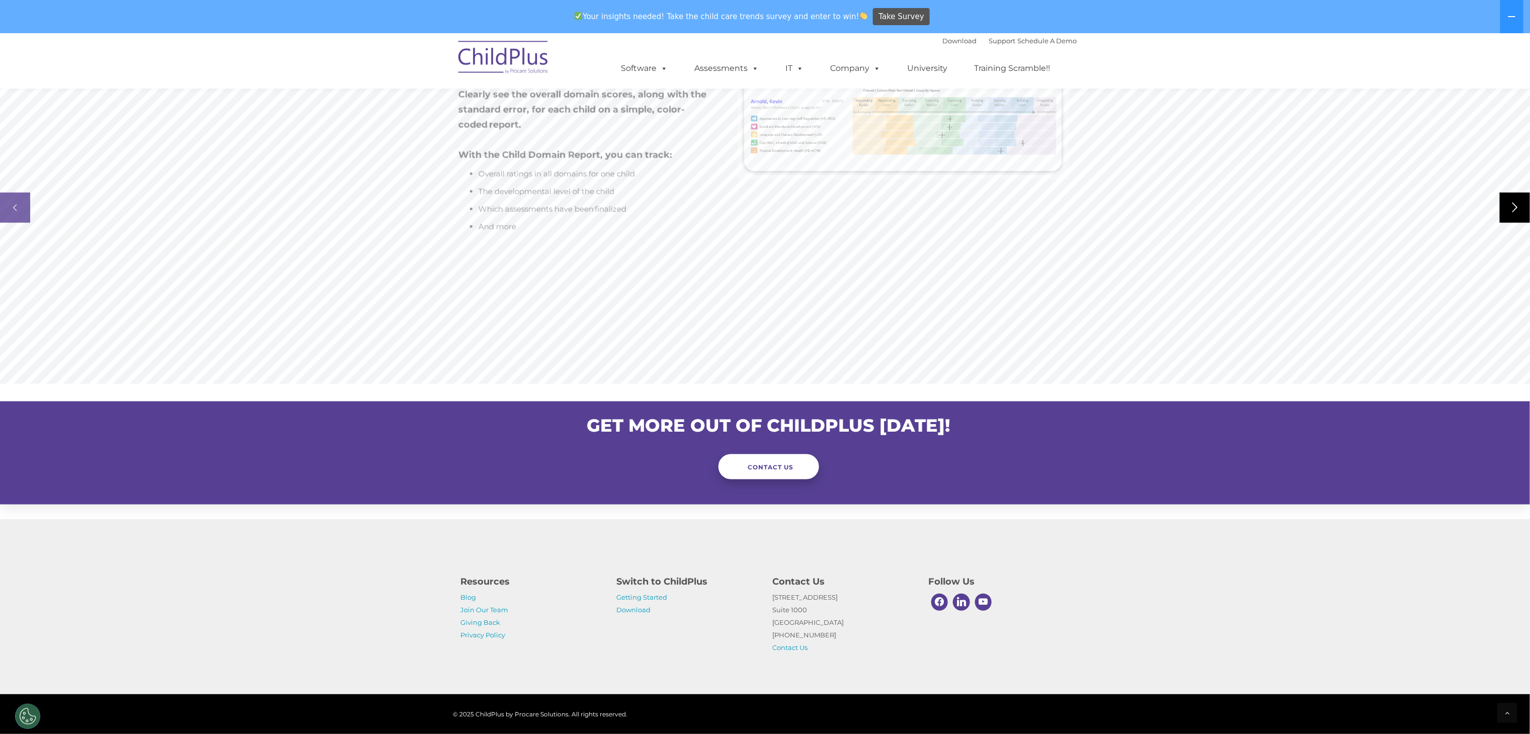 Image resolution: width=1530 pixels, height=734 pixels. What do you see at coordinates (468, 597) in the screenshot?
I see `a: Blog` at bounding box center [468, 597].